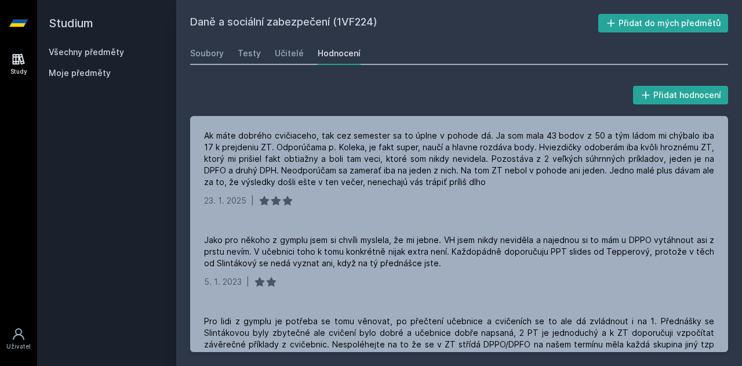 Image resolution: width=742 pixels, height=366 pixels. Describe the element at coordinates (680, 95) in the screenshot. I see `a: Přidat hodnocení` at that location.